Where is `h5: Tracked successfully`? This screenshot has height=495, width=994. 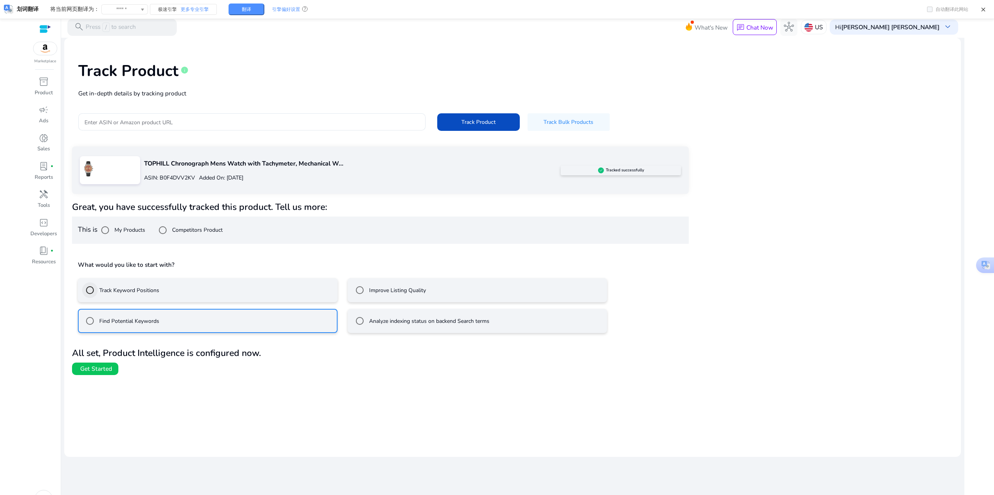
h5: Tracked successfully is located at coordinates (625, 170).